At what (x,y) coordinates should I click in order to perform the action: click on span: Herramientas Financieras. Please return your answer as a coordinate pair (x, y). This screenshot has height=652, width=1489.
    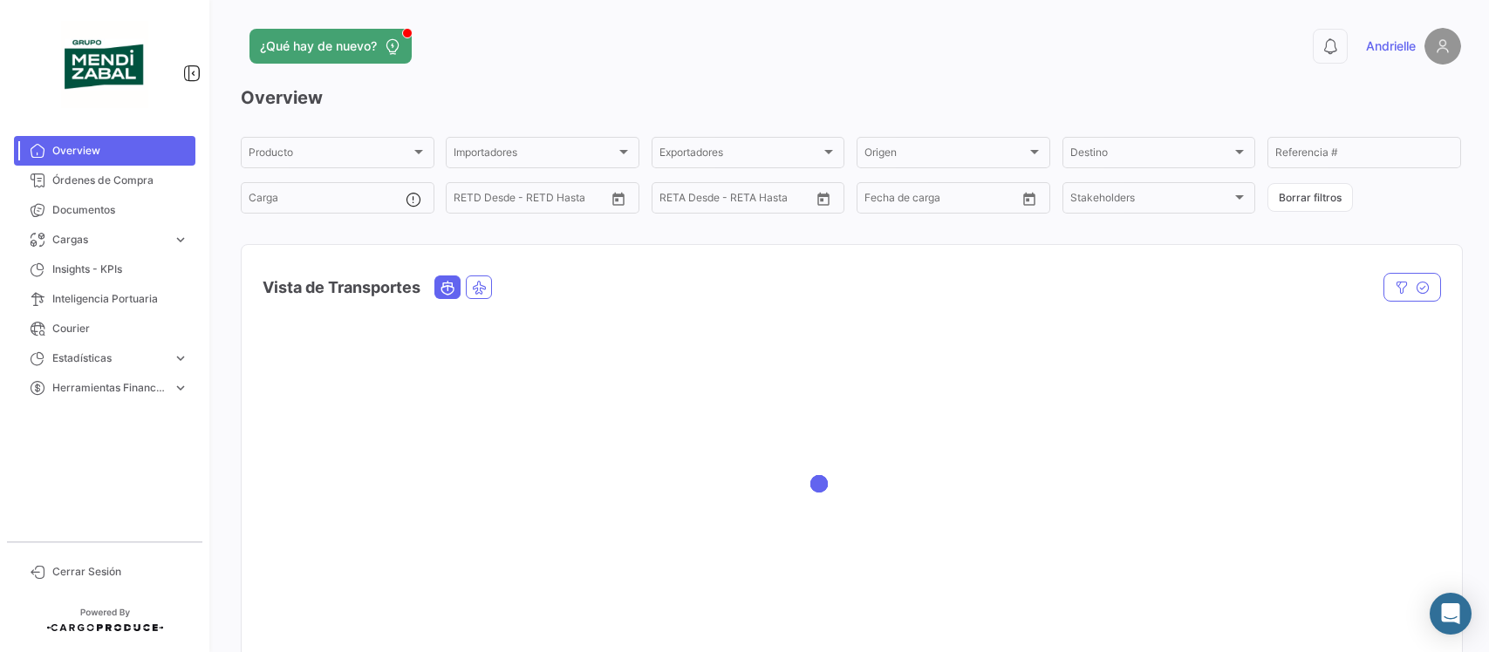
    Looking at the image, I should click on (109, 388).